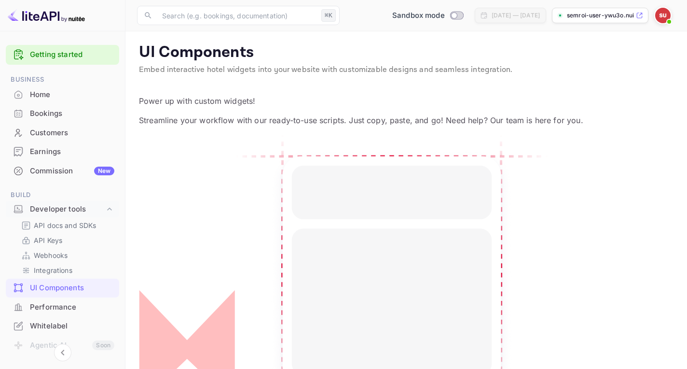 This screenshot has width=687, height=369. What do you see at coordinates (66, 225) in the screenshot?
I see `div: API docs and SDKs` at bounding box center [66, 225].